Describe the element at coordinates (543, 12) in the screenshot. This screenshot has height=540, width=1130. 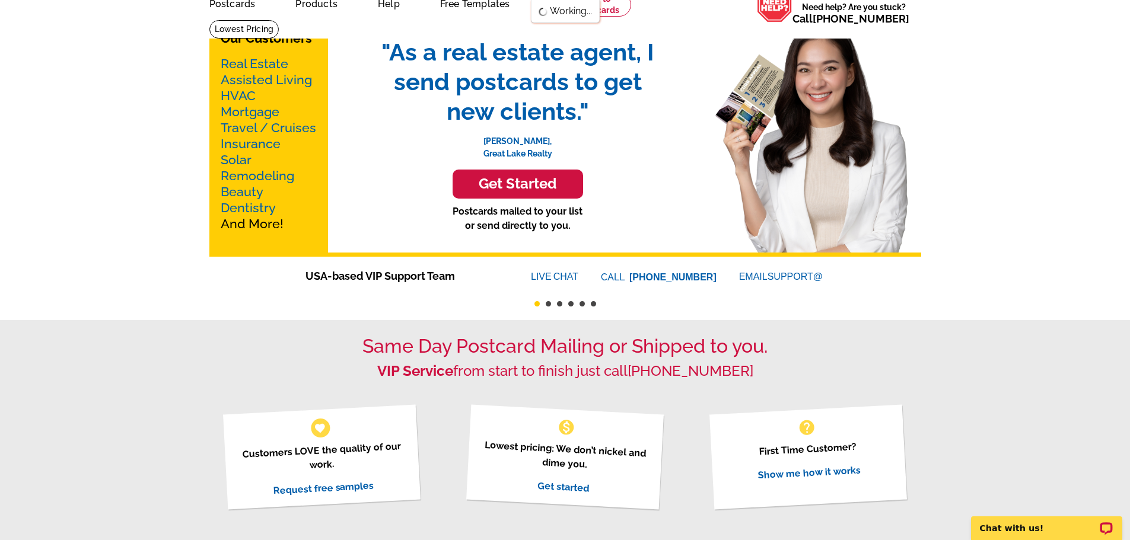
I see `img: loading...` at that location.